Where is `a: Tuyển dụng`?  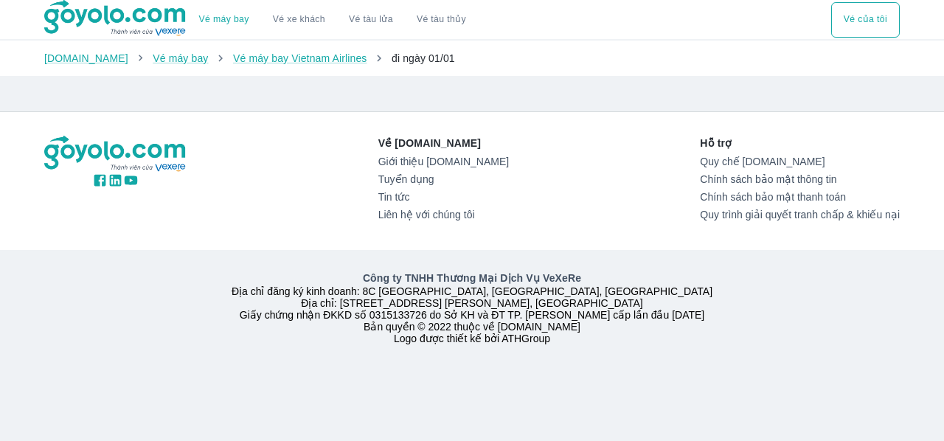 a: Tuyển dụng is located at coordinates (443, 179).